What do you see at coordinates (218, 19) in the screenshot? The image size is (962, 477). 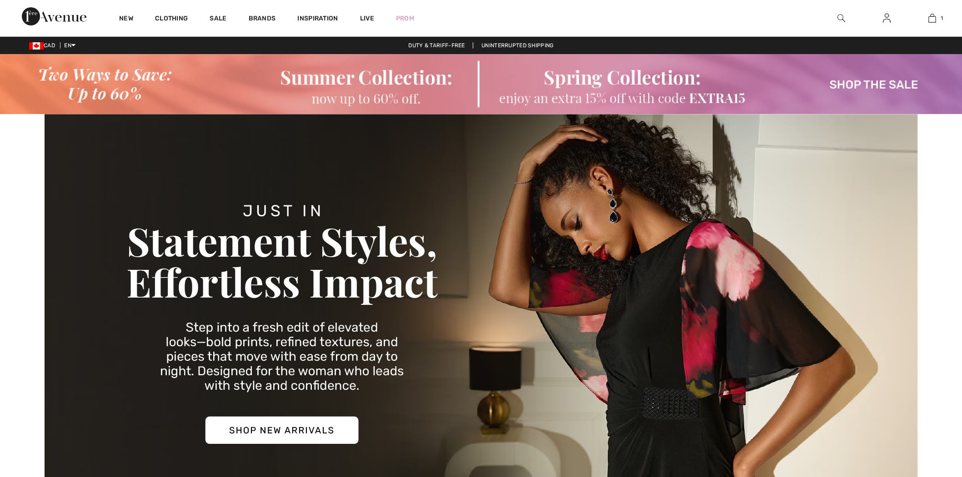 I see `a: Sale` at bounding box center [218, 19].